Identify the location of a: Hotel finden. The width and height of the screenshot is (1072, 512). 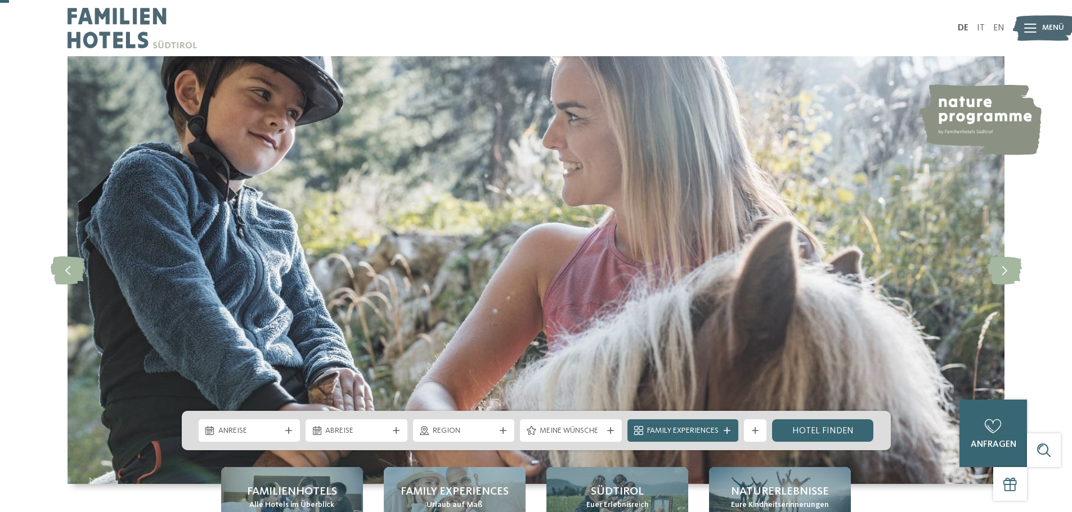
(822, 431).